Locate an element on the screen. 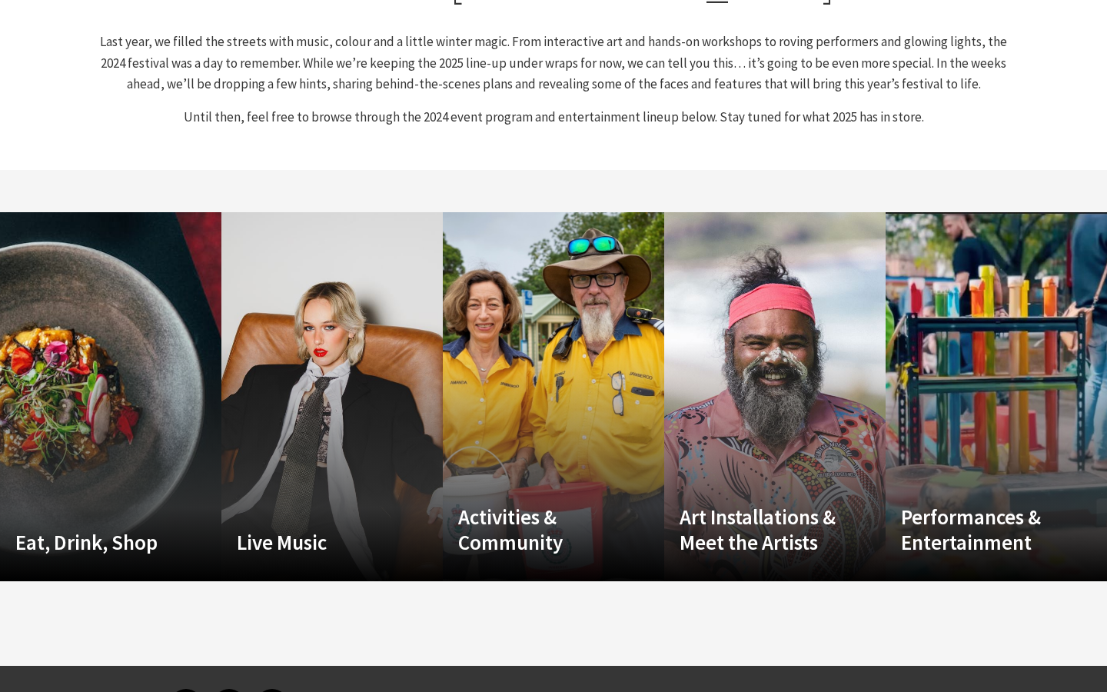 The width and height of the screenshot is (1107, 692). a: Custom Image Used Art Installations & Meet the Artists is located at coordinates (775, 397).